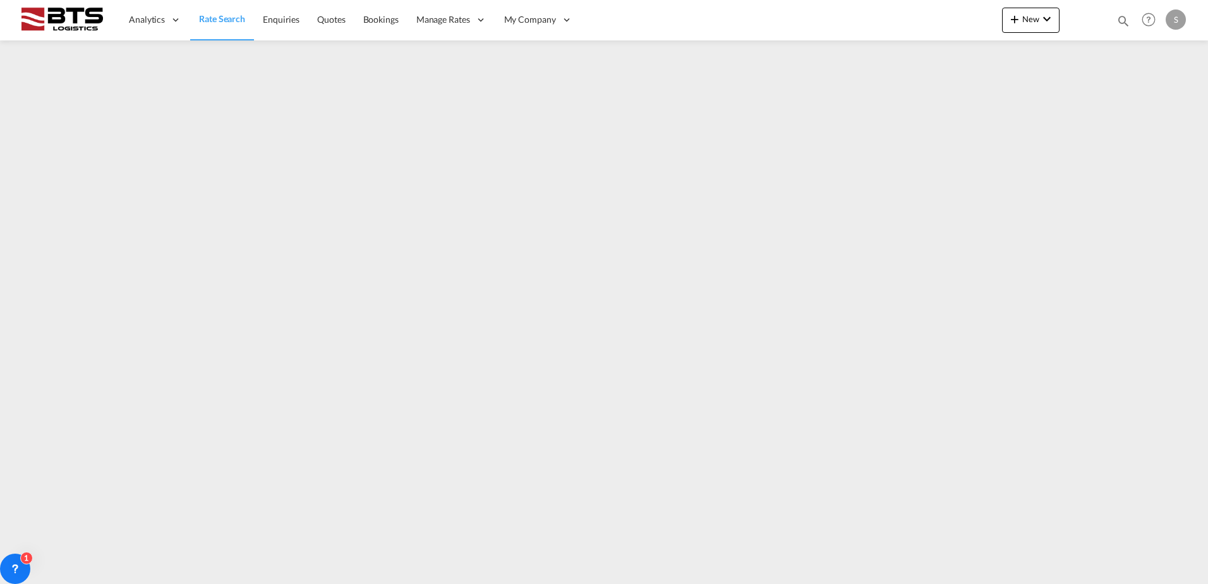 The image size is (1208, 584). I want to click on div: Help, so click(1151, 20).